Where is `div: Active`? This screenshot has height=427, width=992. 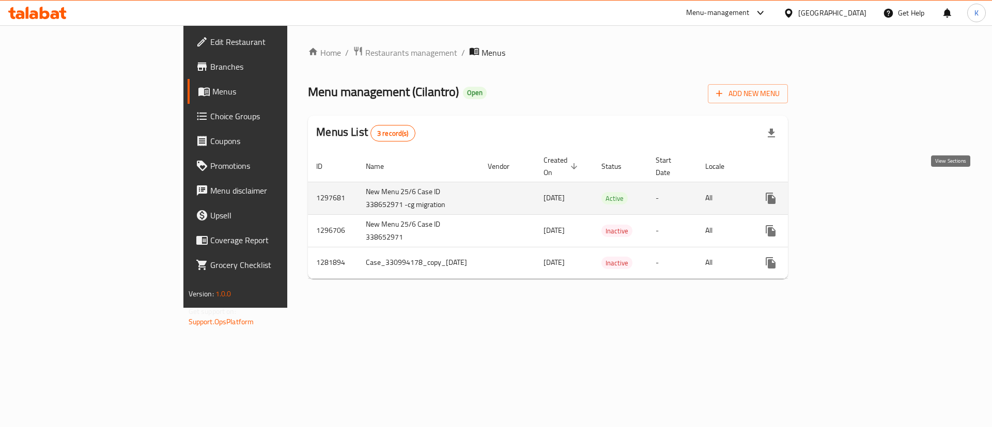
div: Active is located at coordinates (615, 198).